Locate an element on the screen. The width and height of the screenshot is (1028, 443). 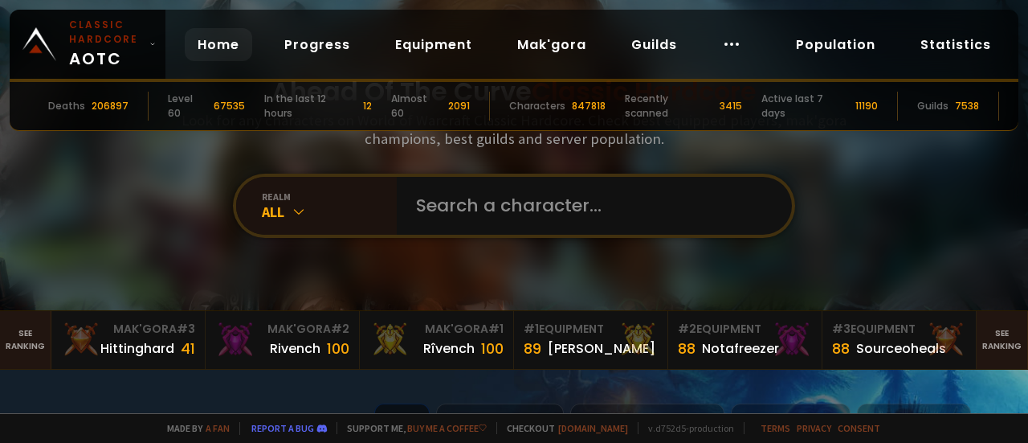
div: Stitches is located at coordinates (914, 420).